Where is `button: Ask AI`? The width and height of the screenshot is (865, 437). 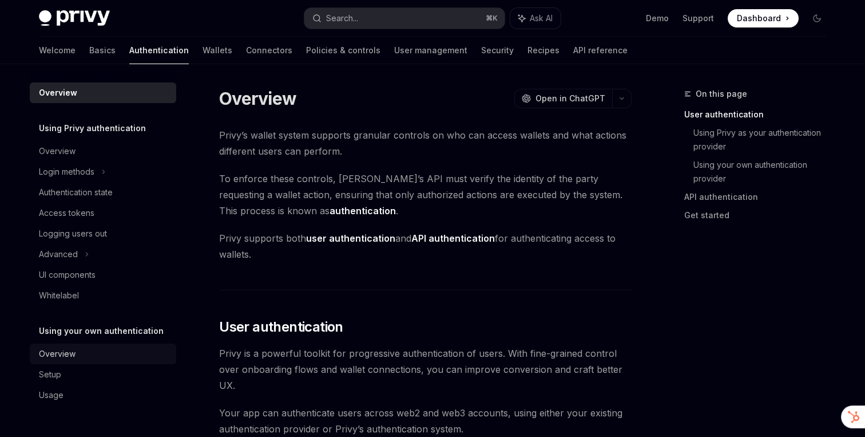
button: Ask AI is located at coordinates (536, 18).